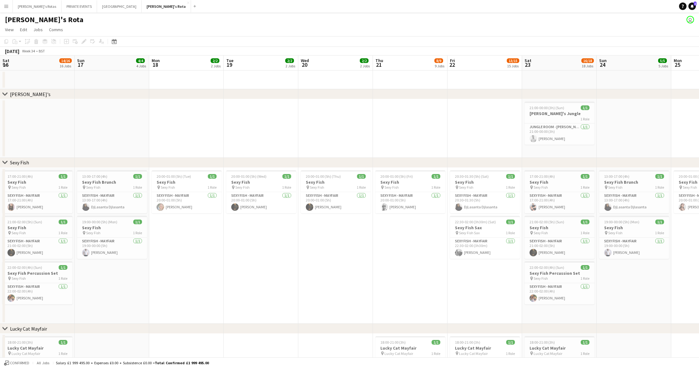 The width and height of the screenshot is (699, 368). What do you see at coordinates (690, 20) in the screenshot?
I see `app-user-avatar: Katie Farrow` at bounding box center [690, 20].